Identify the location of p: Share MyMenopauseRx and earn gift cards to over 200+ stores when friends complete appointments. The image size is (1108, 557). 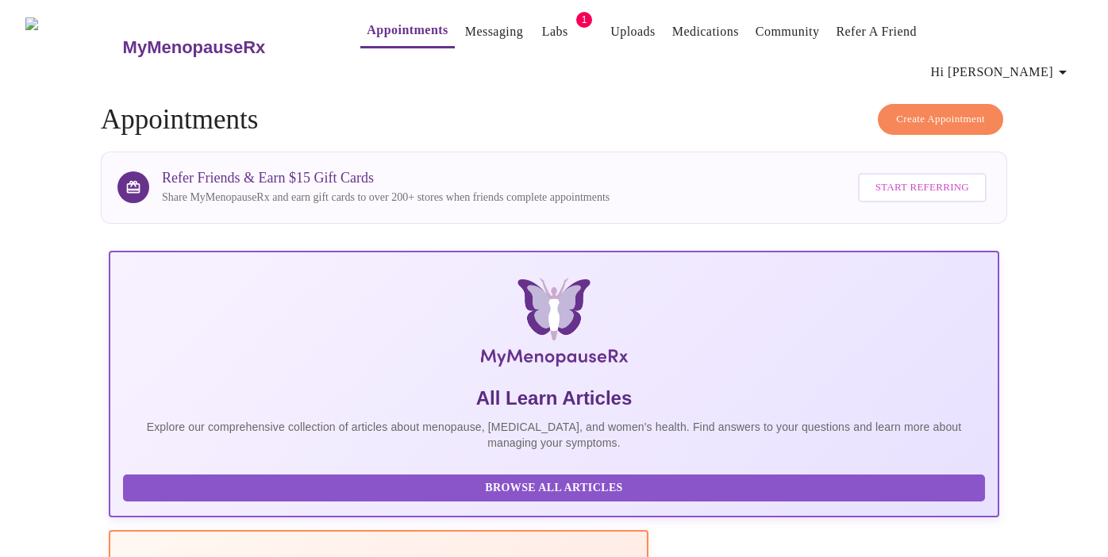
(386, 198).